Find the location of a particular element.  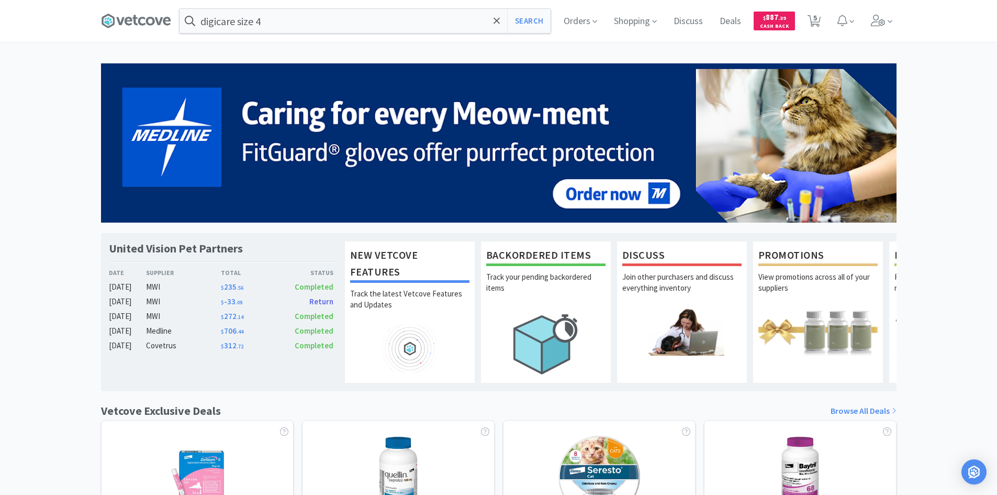

div: Date is located at coordinates (128, 272).